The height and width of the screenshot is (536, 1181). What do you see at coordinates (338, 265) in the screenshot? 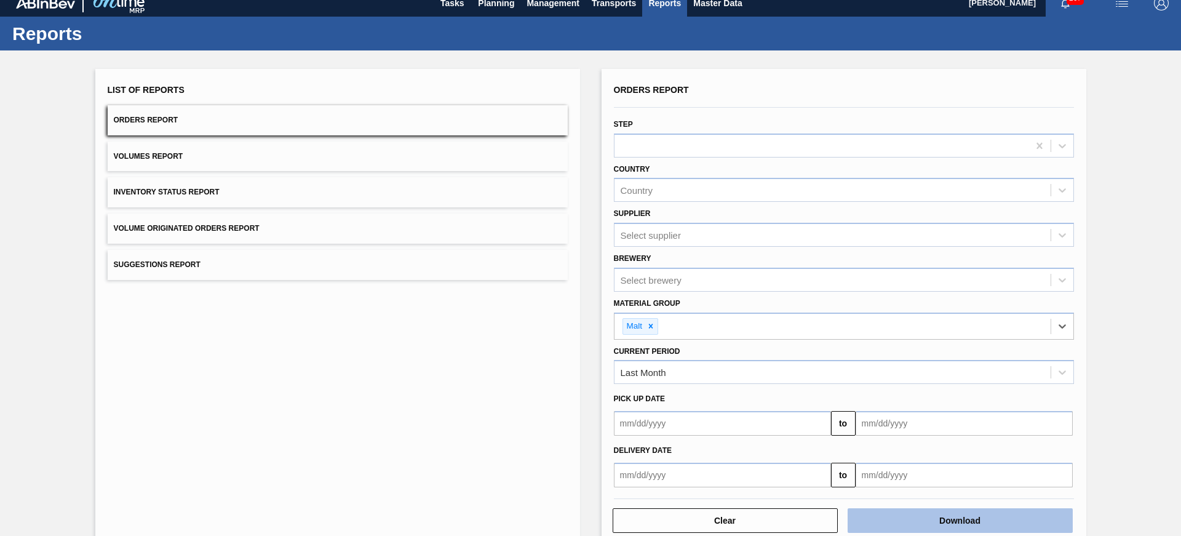
I see `button: Suggestions Report` at bounding box center [338, 265].